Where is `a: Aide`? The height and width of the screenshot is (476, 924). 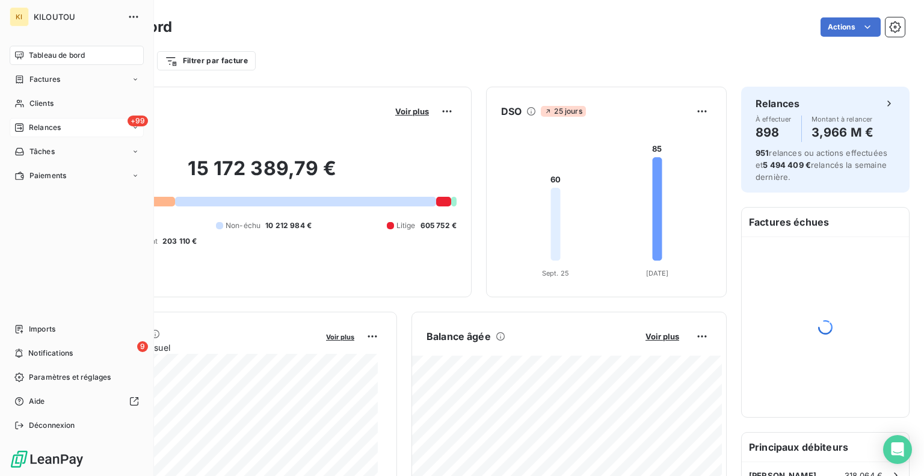 a: Aide is located at coordinates (76, 401).